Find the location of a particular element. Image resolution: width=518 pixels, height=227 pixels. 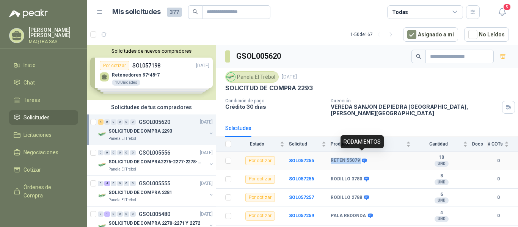

a: Remisiones is located at coordinates (44, 213).